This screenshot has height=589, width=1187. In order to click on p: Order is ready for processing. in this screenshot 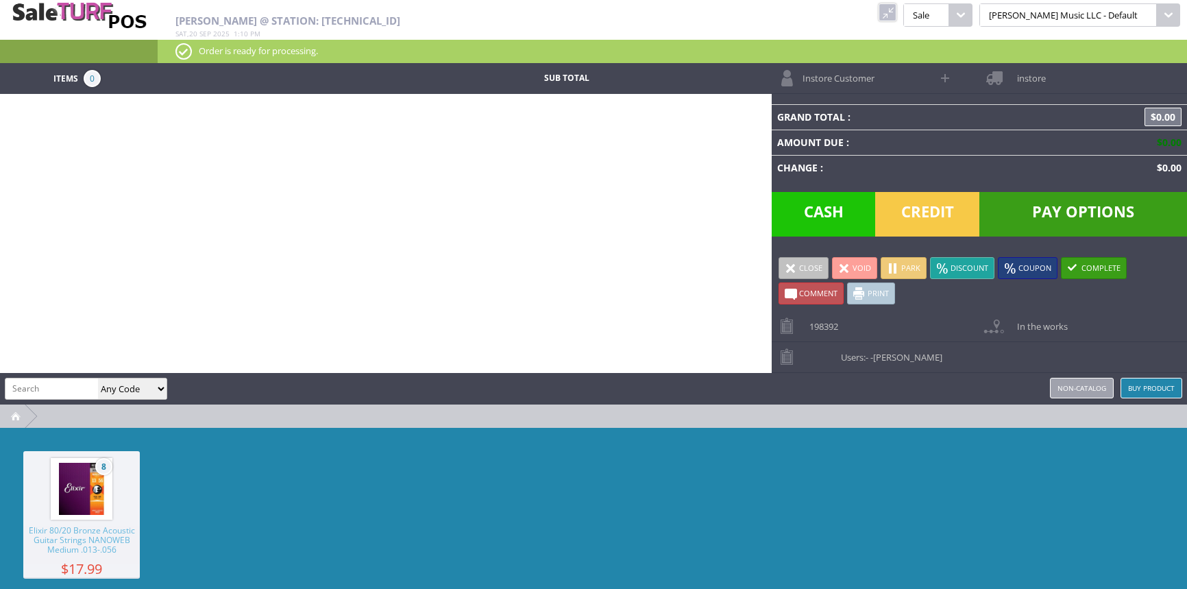, I will do `click(672, 51)`.